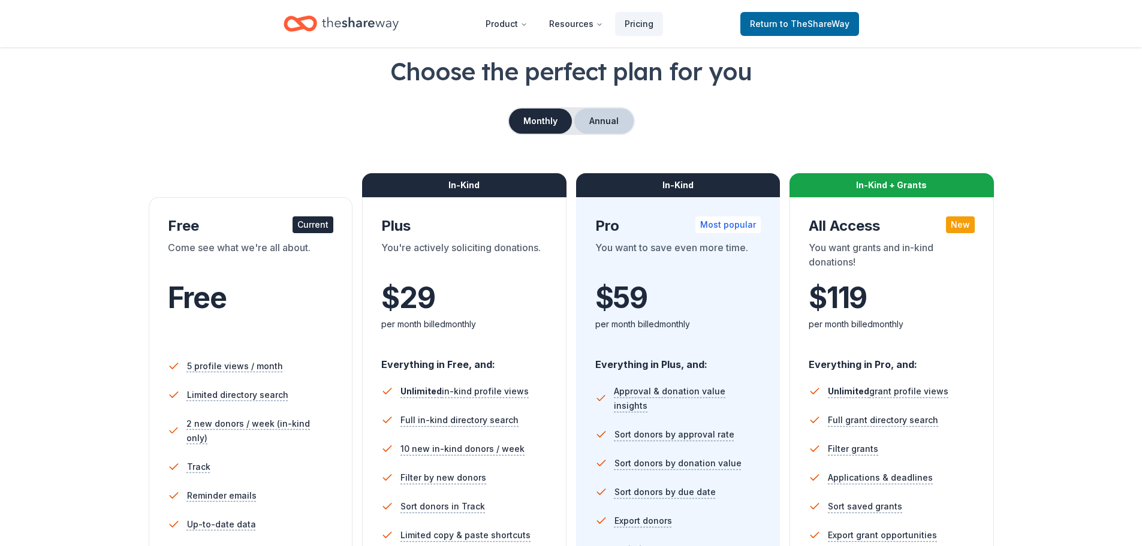 This screenshot has width=1142, height=546. Describe the element at coordinates (665, 492) in the screenshot. I see `span: Sort donors by due date` at that location.